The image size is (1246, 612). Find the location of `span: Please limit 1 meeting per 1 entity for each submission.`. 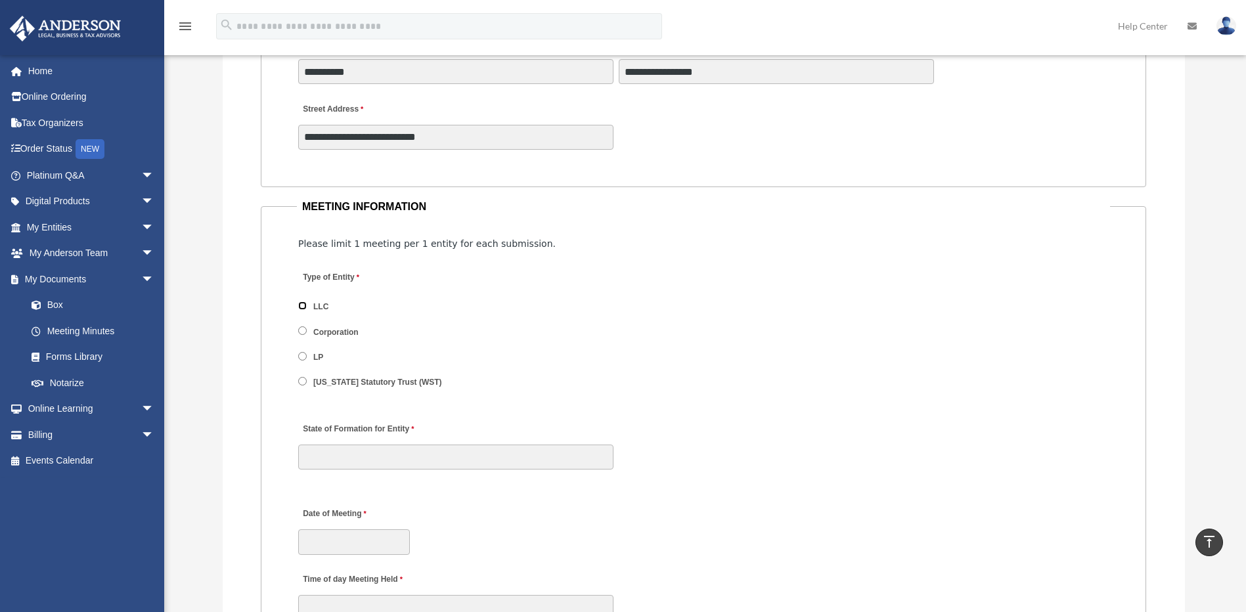

span: Please limit 1 meeting per 1 entity for each submission. is located at coordinates (427, 244).